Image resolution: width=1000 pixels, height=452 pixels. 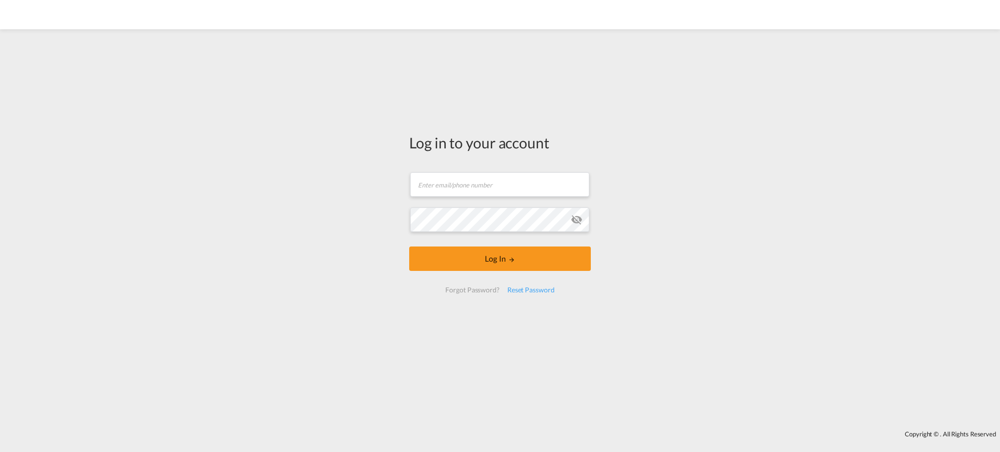 I want to click on md-icon: icon-eye-off, so click(x=576, y=220).